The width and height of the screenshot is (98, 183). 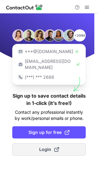 I want to click on img: https://contactout.com/extension/app/static/media/login-phone-icon.bacfcb865e29de816d437549d7f4cb..., so click(x=20, y=77).